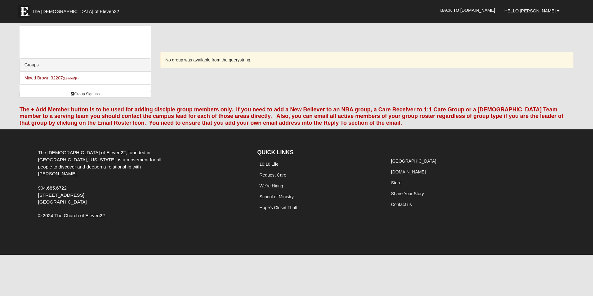 Image resolution: width=593 pixels, height=296 pixels. What do you see at coordinates (396, 183) in the screenshot?
I see `a: Store` at bounding box center [396, 183].